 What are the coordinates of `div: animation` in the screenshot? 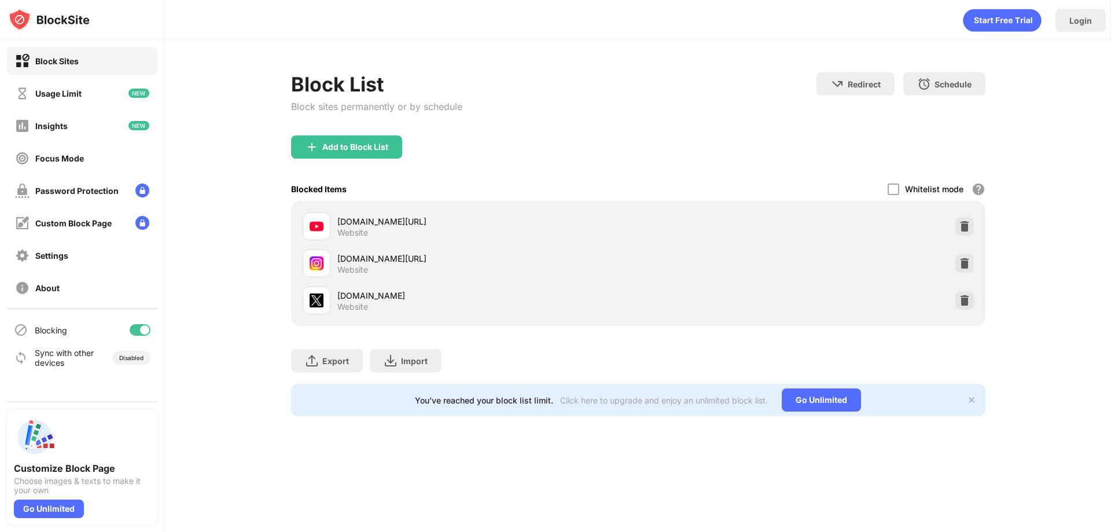 It's located at (1002, 20).